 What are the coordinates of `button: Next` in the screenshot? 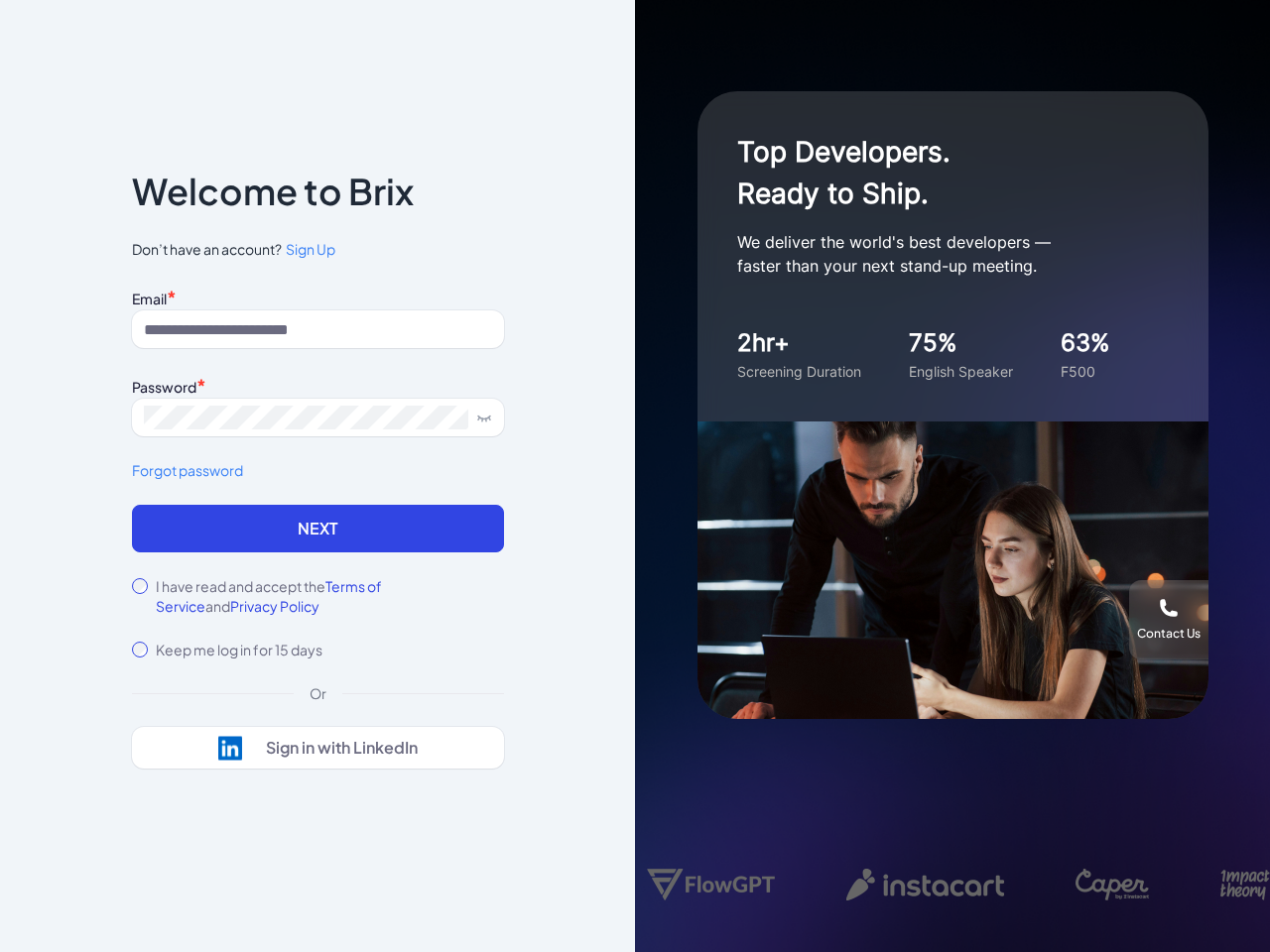 It's located at (317, 529).